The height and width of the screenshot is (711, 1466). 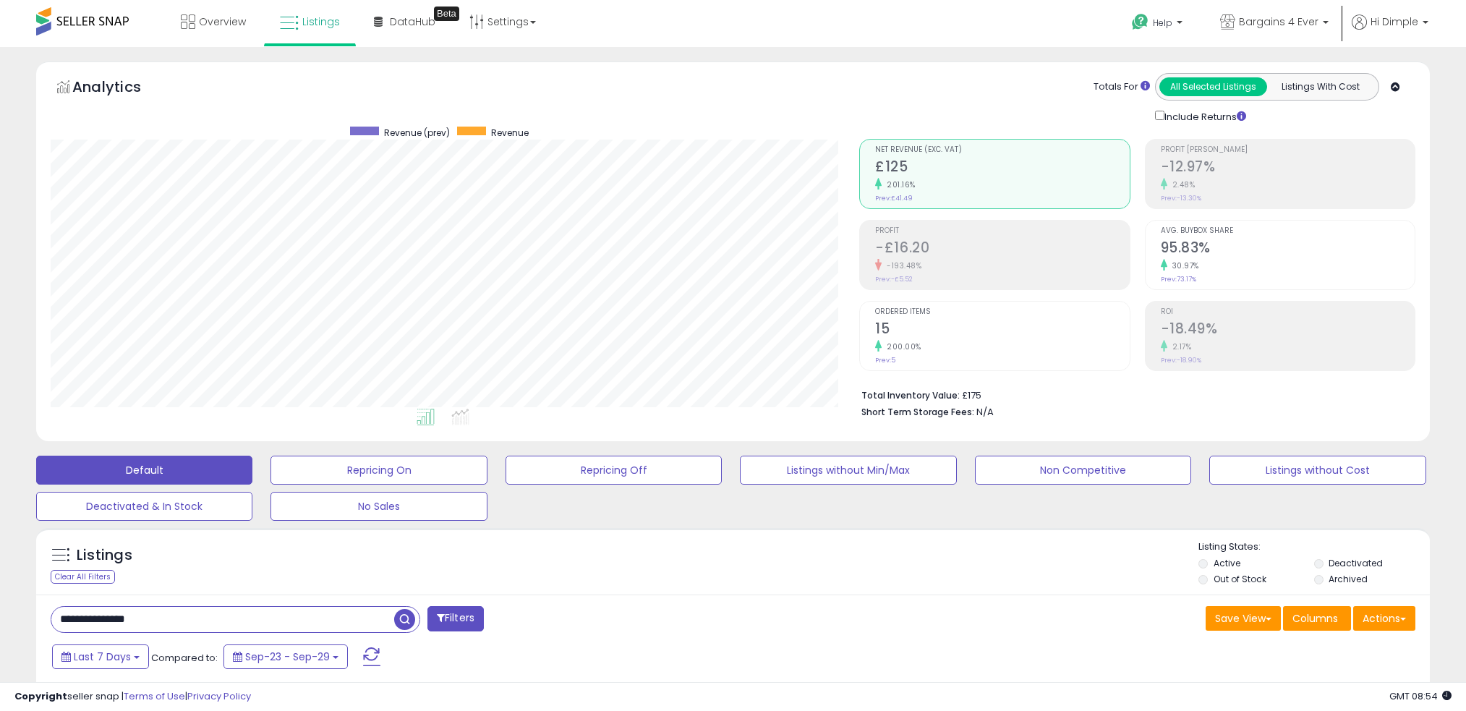 I want to click on div: seller snap | |, so click(x=132, y=697).